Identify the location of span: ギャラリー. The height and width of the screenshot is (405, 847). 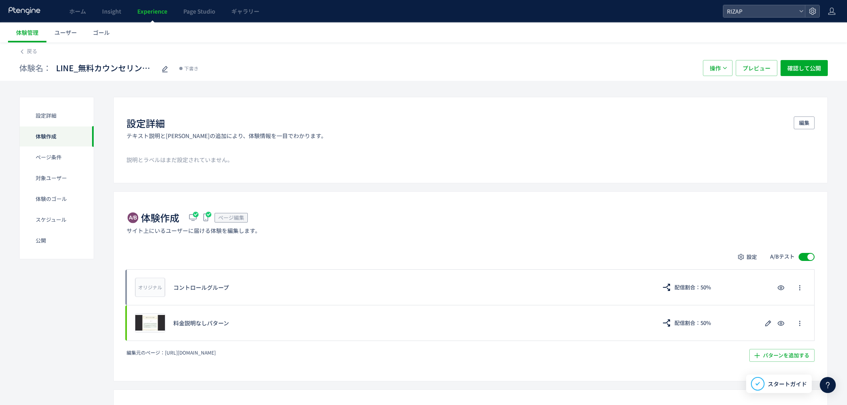
(246, 11).